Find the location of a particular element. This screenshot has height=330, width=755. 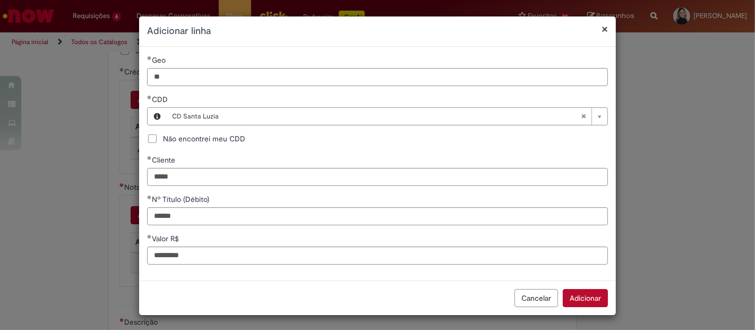

abbr: Limpar campo CDD is located at coordinates (583, 116).